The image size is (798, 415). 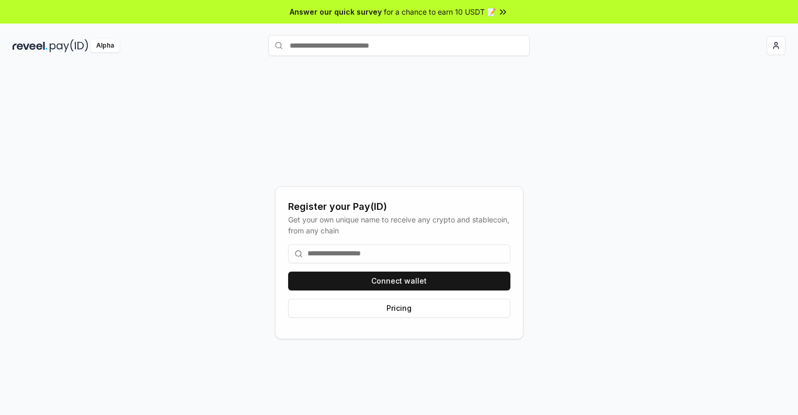 What do you see at coordinates (105, 46) in the screenshot?
I see `div: Alpha` at bounding box center [105, 46].